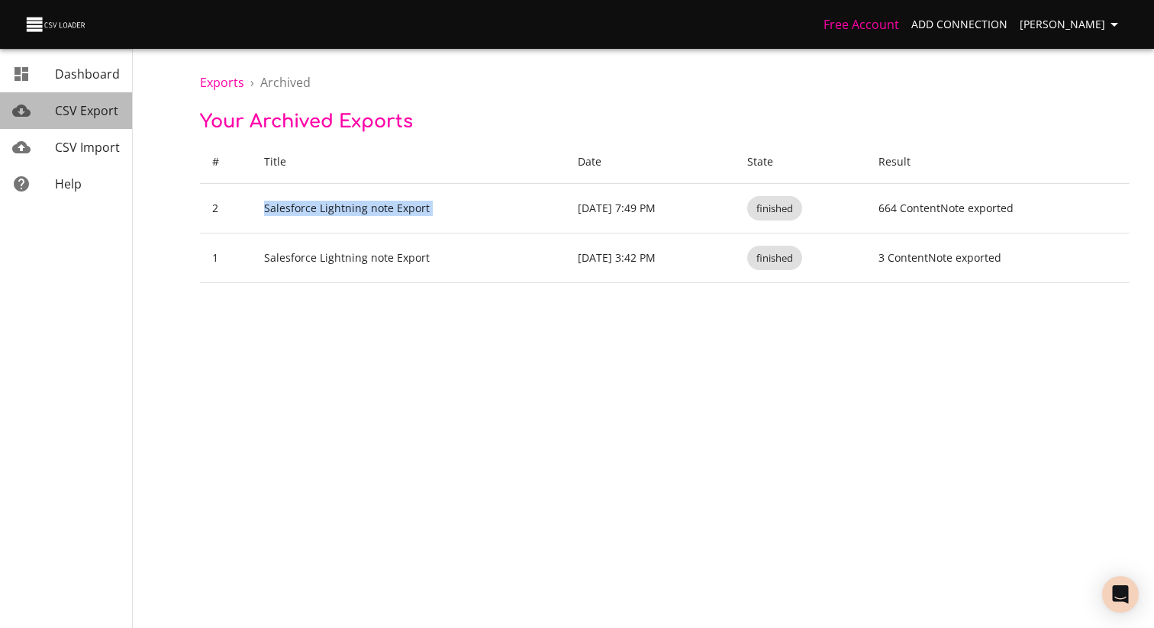  I want to click on a: Add Connection, so click(959, 24).